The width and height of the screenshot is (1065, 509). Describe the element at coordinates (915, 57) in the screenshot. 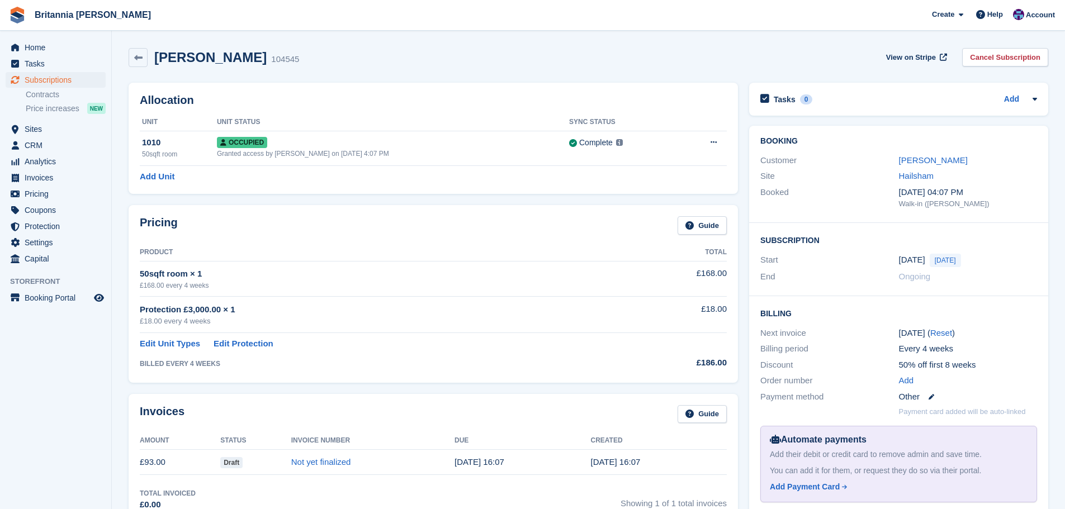

I see `a: View on Stripe` at that location.